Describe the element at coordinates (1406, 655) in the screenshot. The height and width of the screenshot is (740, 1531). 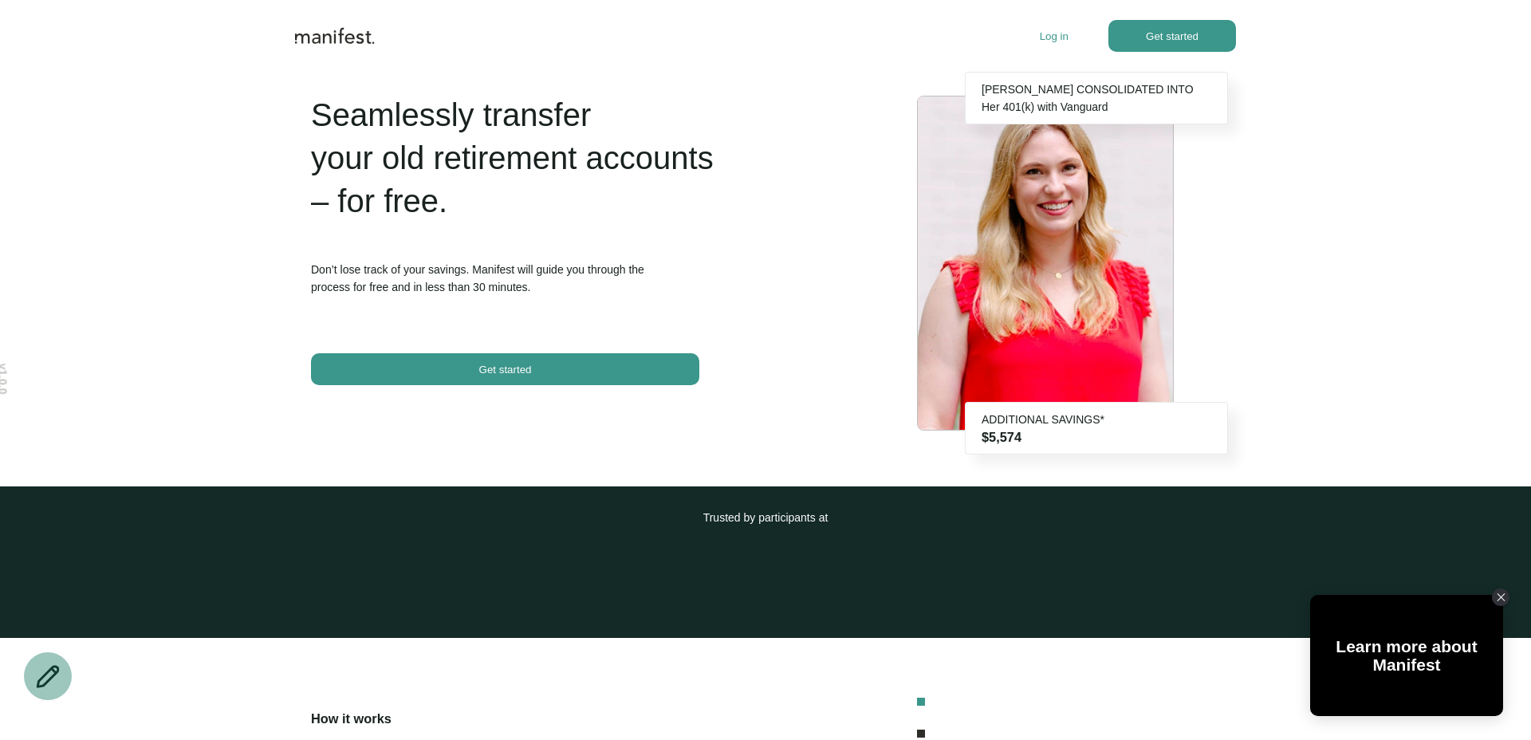
I see `div: Tolstoy bubble widget` at that location.